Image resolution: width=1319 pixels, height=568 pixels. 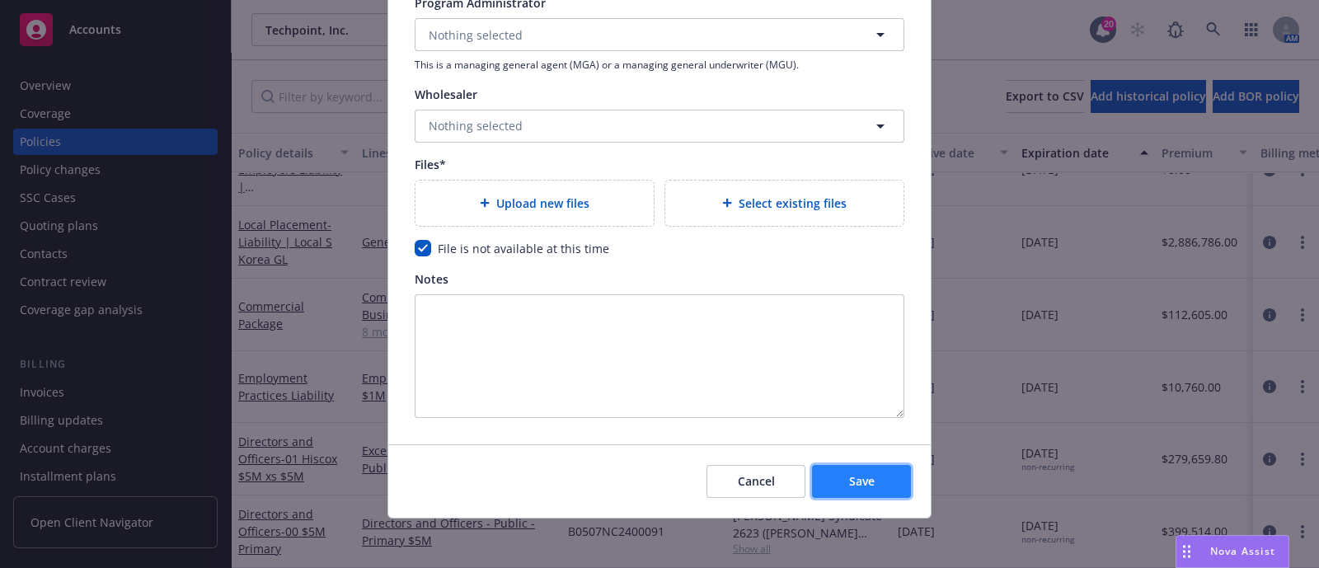 What do you see at coordinates (430, 164) in the screenshot?
I see `span: Files*` at bounding box center [430, 164].